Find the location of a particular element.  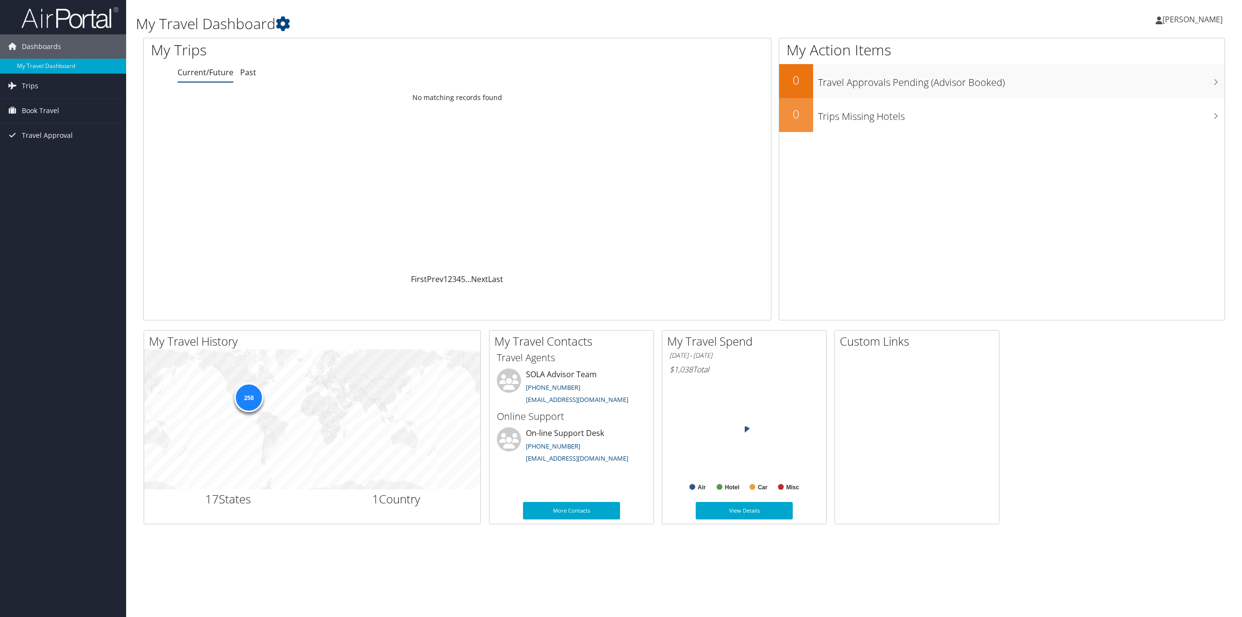

h1: My Trips is located at coordinates (327, 50).